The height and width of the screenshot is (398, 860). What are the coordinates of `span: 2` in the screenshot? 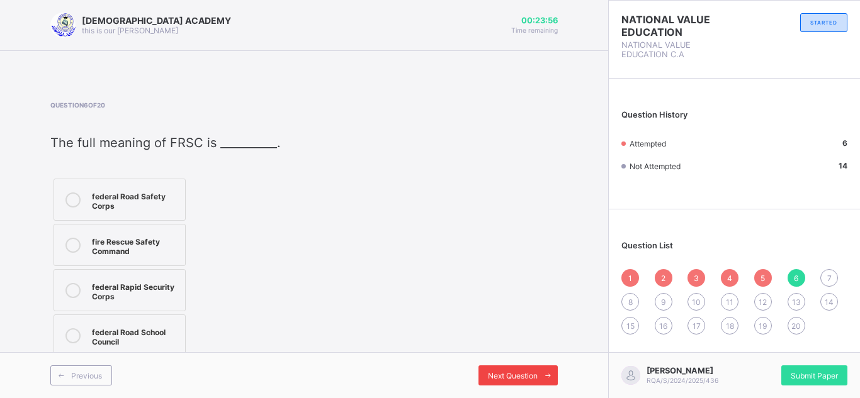 It's located at (663, 278).